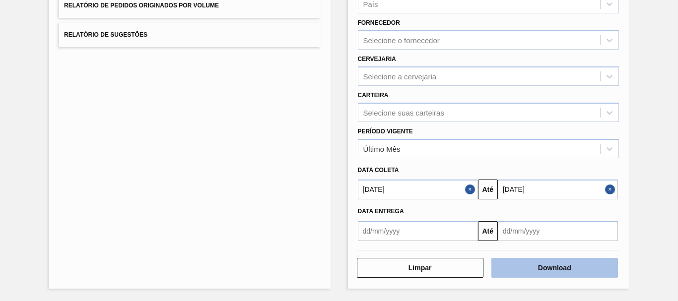  I want to click on label: Cervejaria, so click(376, 59).